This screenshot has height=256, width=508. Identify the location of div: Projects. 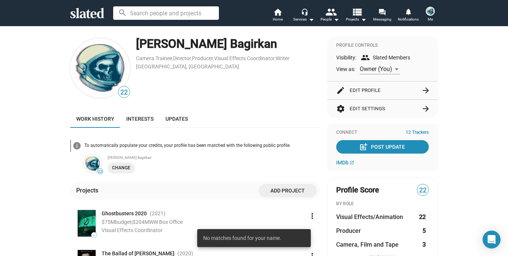
(89, 190).